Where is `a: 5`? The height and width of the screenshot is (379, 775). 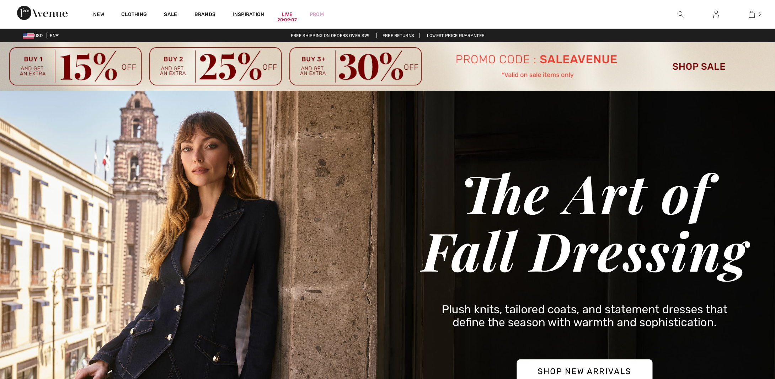
a: 5 is located at coordinates (752, 14).